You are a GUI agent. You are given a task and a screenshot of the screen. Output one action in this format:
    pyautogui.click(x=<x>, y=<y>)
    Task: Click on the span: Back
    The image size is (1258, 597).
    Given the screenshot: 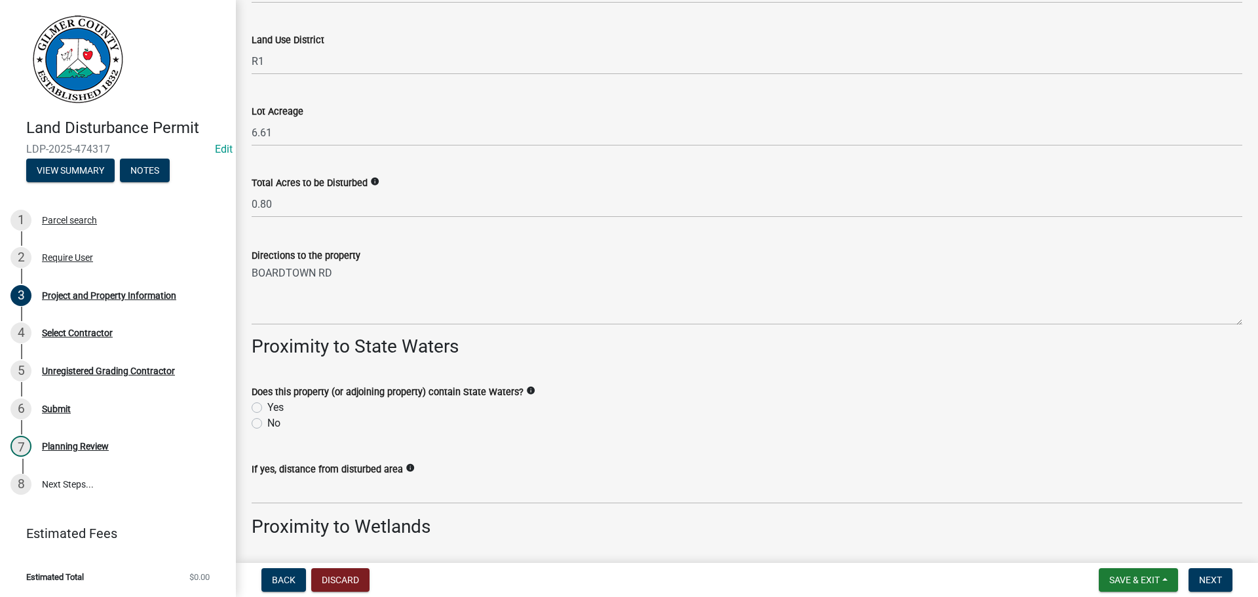 What is the action you would take?
    pyautogui.click(x=284, y=580)
    